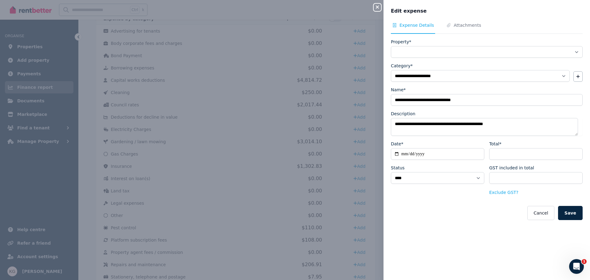 The image size is (590, 280). What do you see at coordinates (487, 28) in the screenshot?
I see `nav: Tabs` at bounding box center [487, 28].